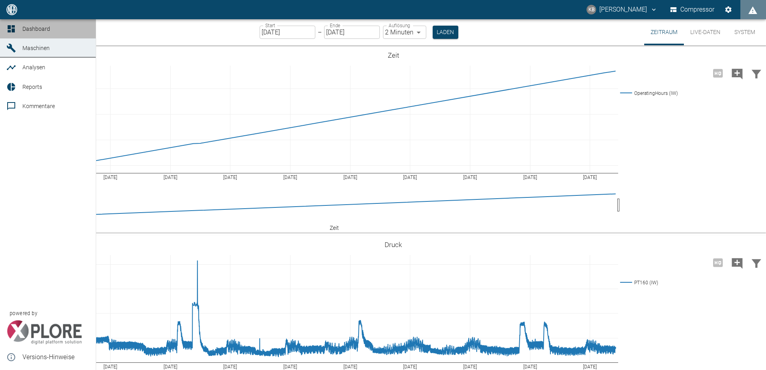 Image resolution: width=766 pixels, height=370 pixels. I want to click on a: new /analyses/list/0, so click(86, 68).